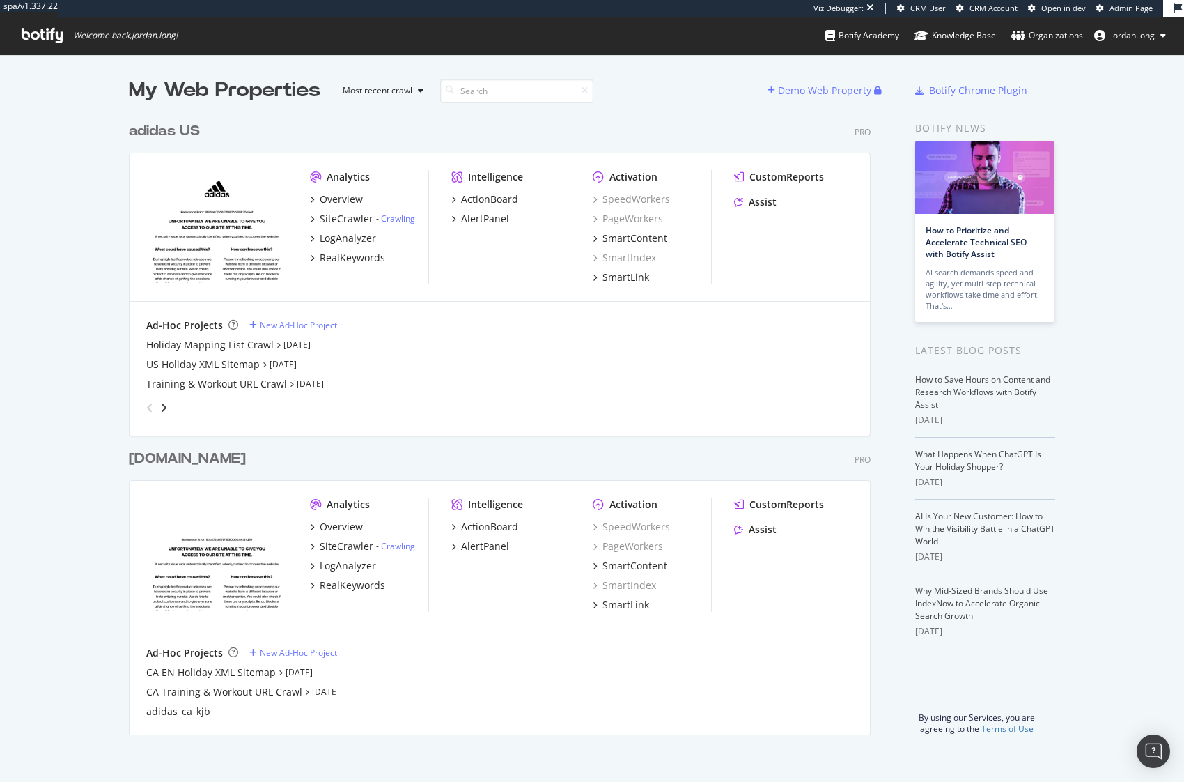 Image resolution: width=1184 pixels, height=782 pixels. Describe the element at coordinates (398, 545) in the screenshot. I see `a: Crawling` at that location.